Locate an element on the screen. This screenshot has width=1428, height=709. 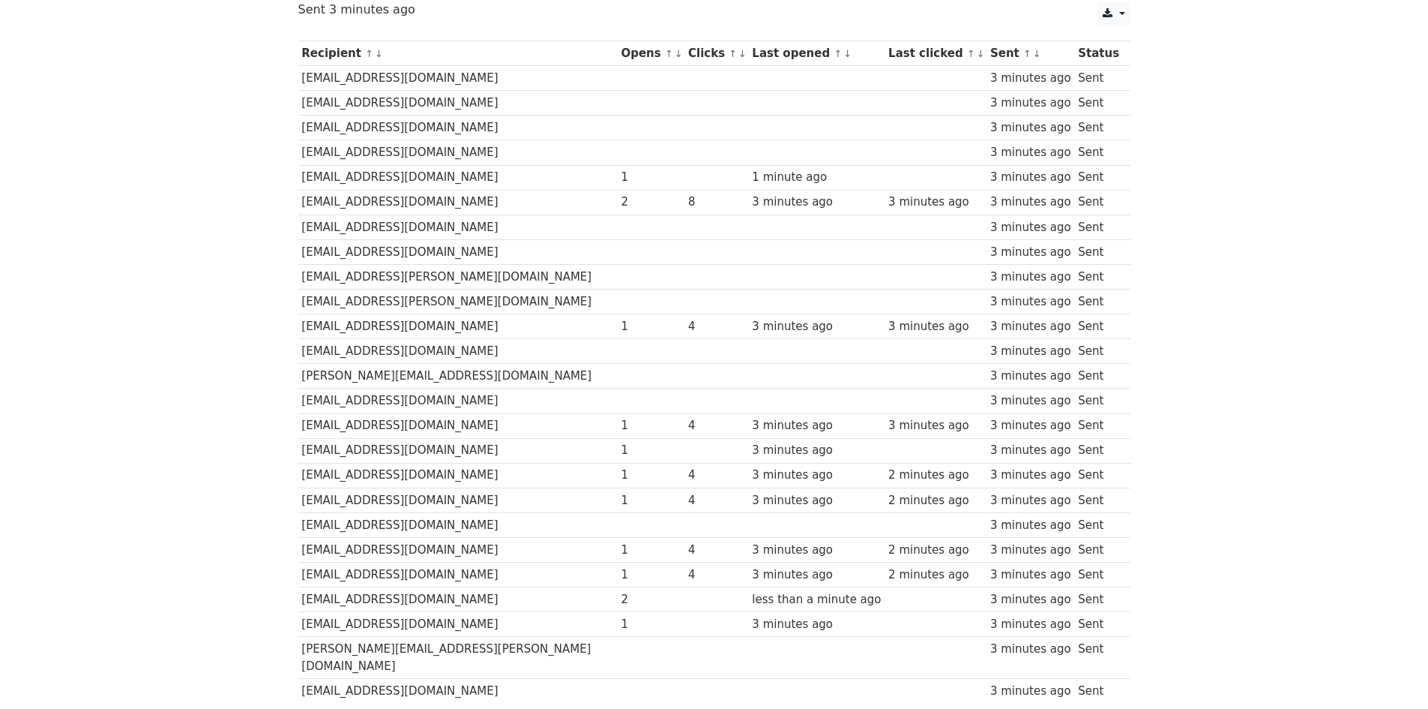
div: 聊天小工具 is located at coordinates (1391, 673).